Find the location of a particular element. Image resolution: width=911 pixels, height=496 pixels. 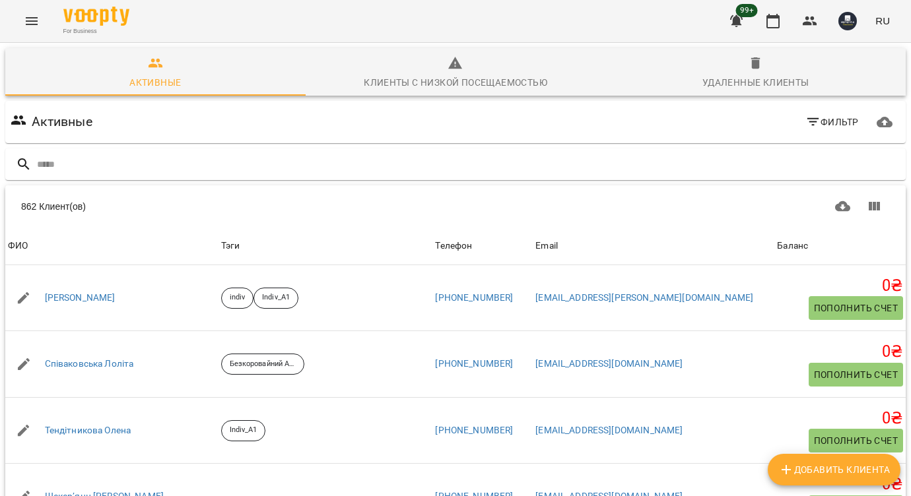

span: Баланс is located at coordinates (839, 246).